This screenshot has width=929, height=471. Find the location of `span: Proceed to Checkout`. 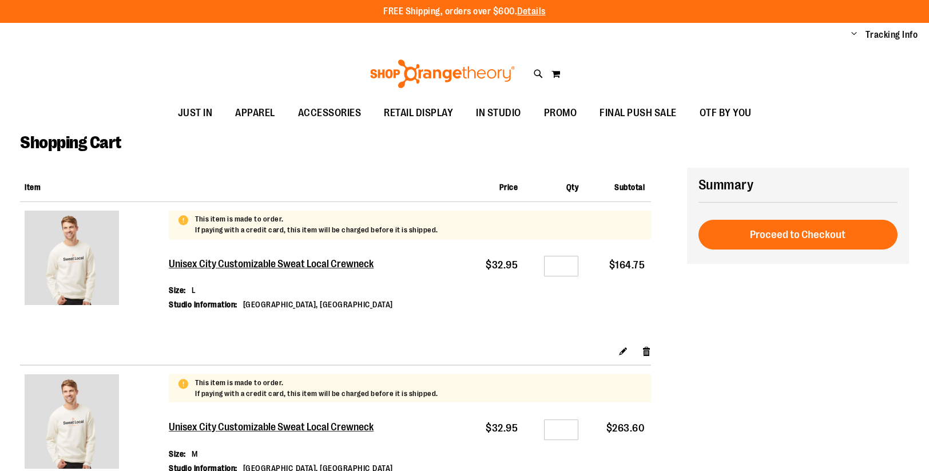

span: Proceed to Checkout is located at coordinates (798, 235).